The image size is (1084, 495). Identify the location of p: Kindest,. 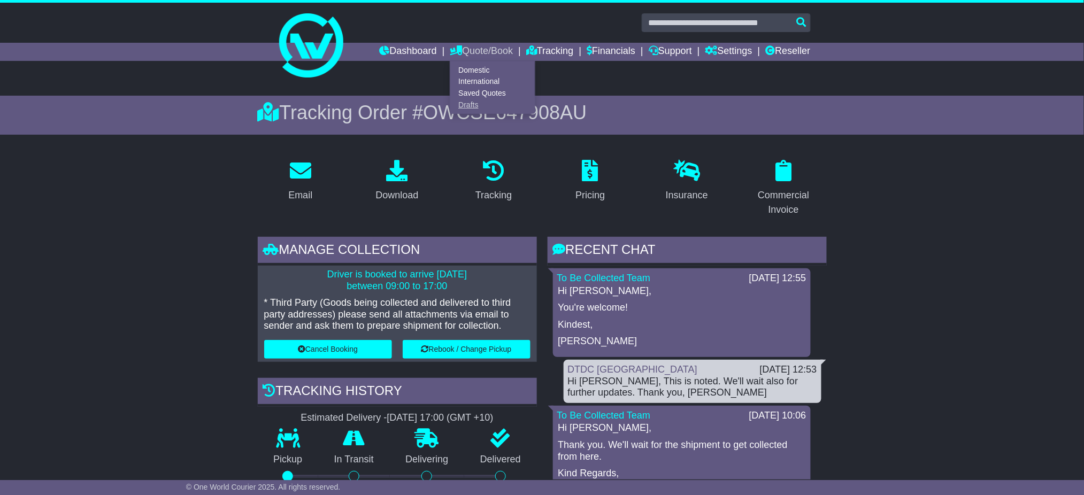
(682, 325).